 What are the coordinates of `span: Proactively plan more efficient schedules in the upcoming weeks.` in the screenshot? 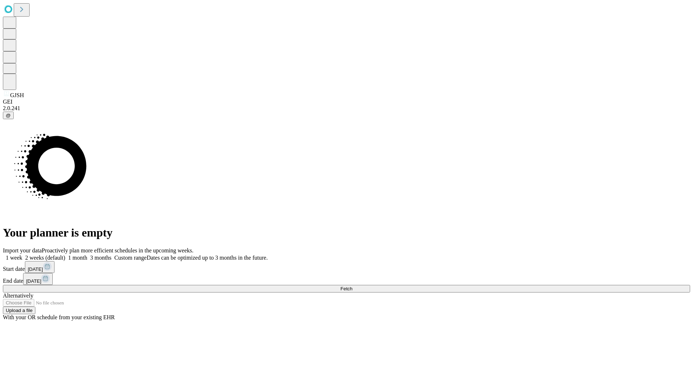 It's located at (118, 250).